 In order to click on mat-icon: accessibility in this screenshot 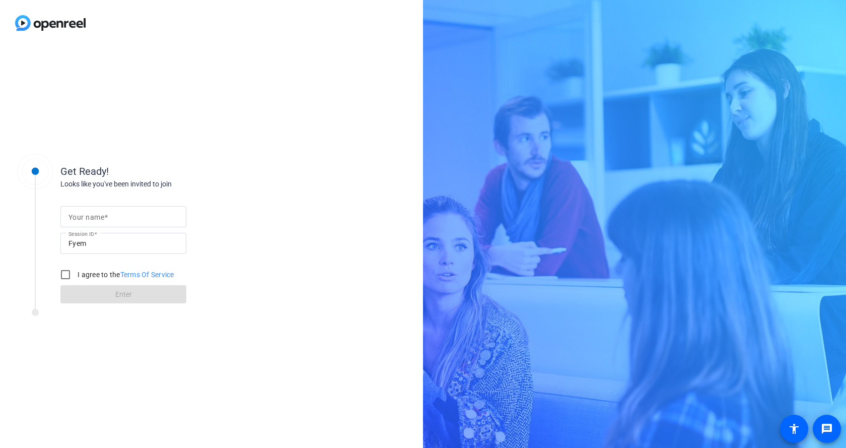, I will do `click(794, 429)`.